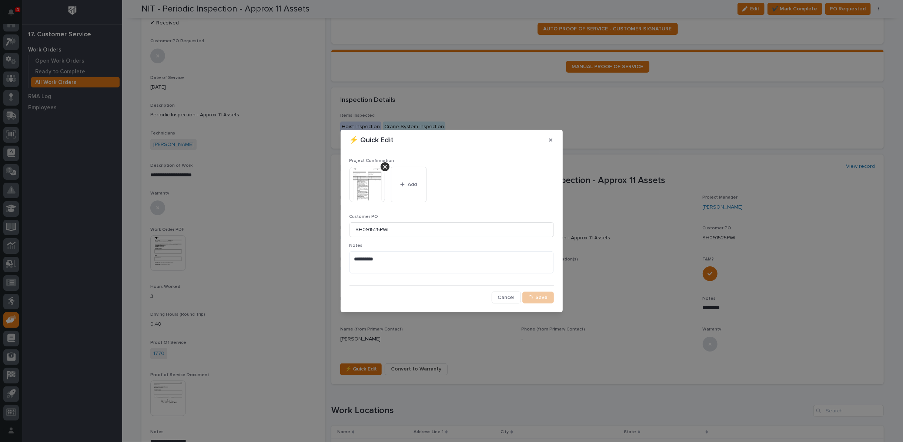 Image resolution: width=903 pixels, height=442 pixels. I want to click on button: Cancel, so click(506, 297).